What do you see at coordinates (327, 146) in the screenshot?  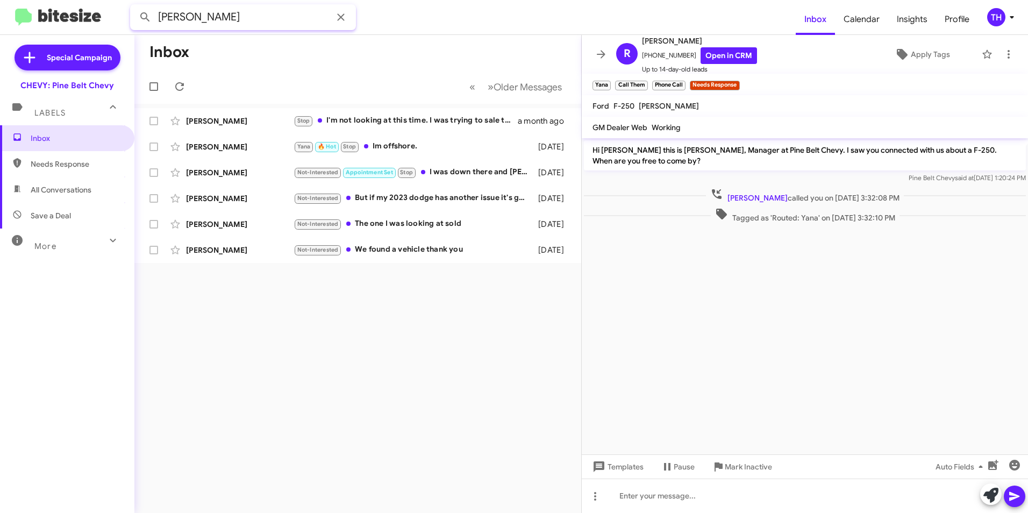 I see `span: 🔥 Hot` at bounding box center [327, 146].